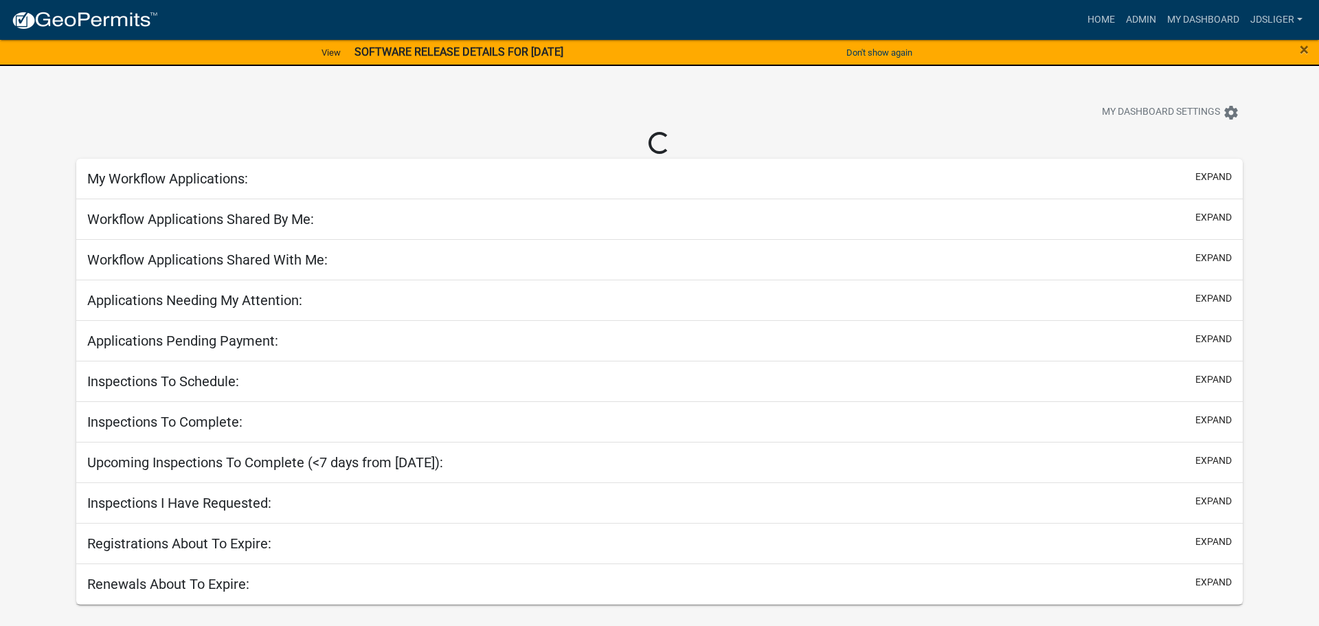  What do you see at coordinates (183, 341) in the screenshot?
I see `h5: Applications Pending Payment:` at bounding box center [183, 341].